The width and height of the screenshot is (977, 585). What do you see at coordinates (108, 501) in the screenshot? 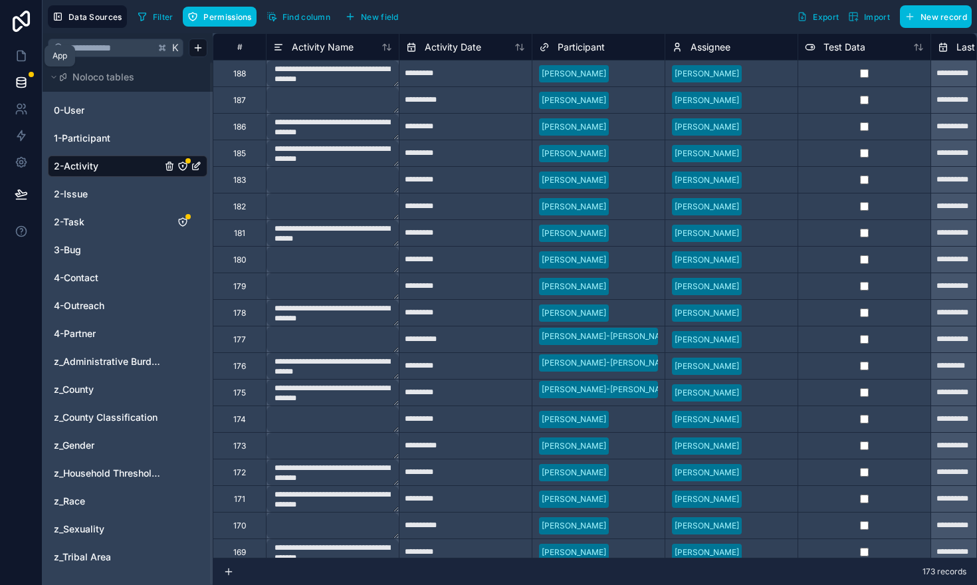
I see `a: z_Race` at bounding box center [108, 501].